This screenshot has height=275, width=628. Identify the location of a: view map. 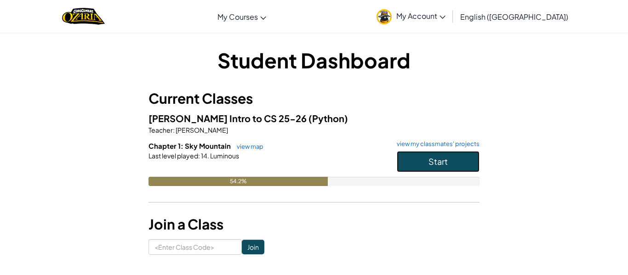
(248, 147).